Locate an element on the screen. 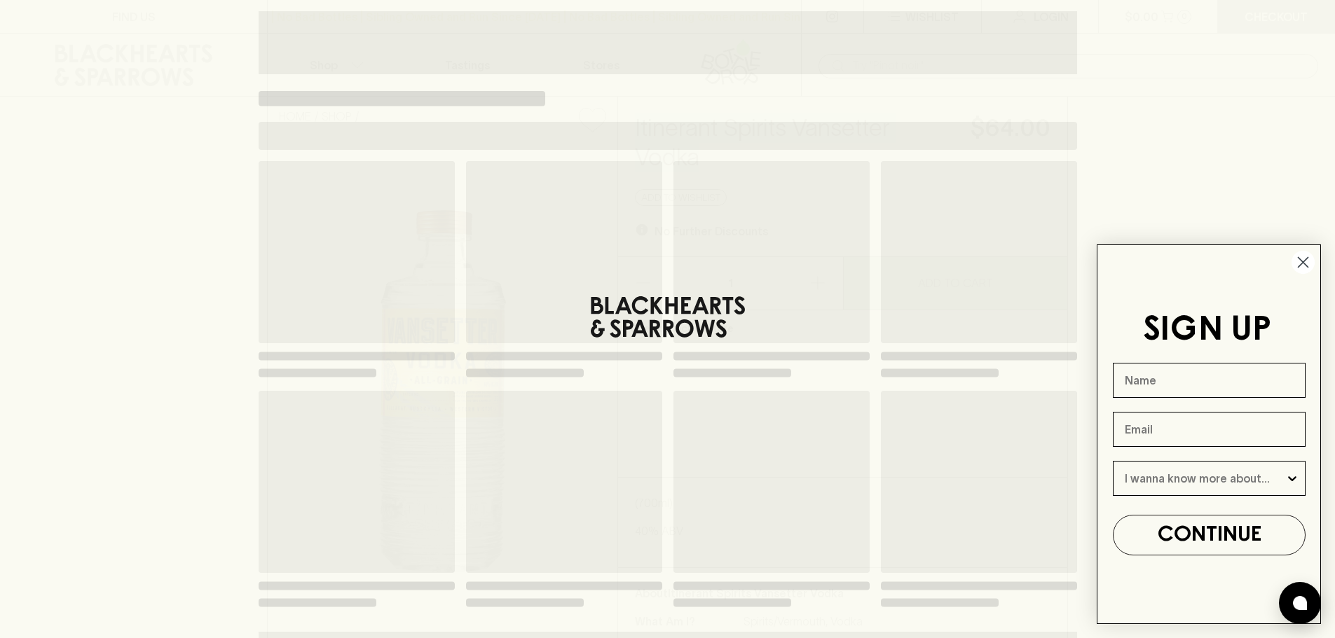 Image resolution: width=1335 pixels, height=638 pixels. button: CONTINUE is located at coordinates (1209, 535).